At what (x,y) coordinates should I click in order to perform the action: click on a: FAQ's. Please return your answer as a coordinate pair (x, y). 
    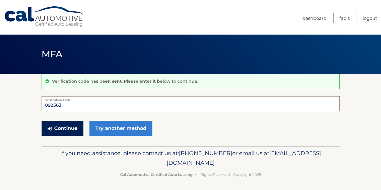
    Looking at the image, I should click on (344, 18).